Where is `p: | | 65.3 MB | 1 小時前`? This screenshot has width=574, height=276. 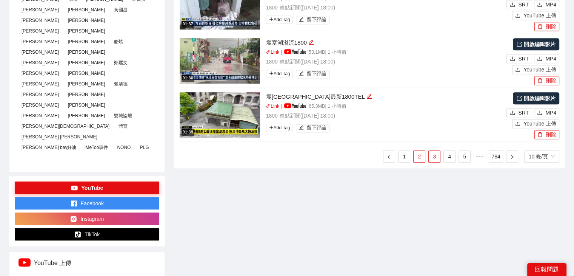
p: | | 65.3 MB | 1 小時前 is located at coordinates (385, 106).